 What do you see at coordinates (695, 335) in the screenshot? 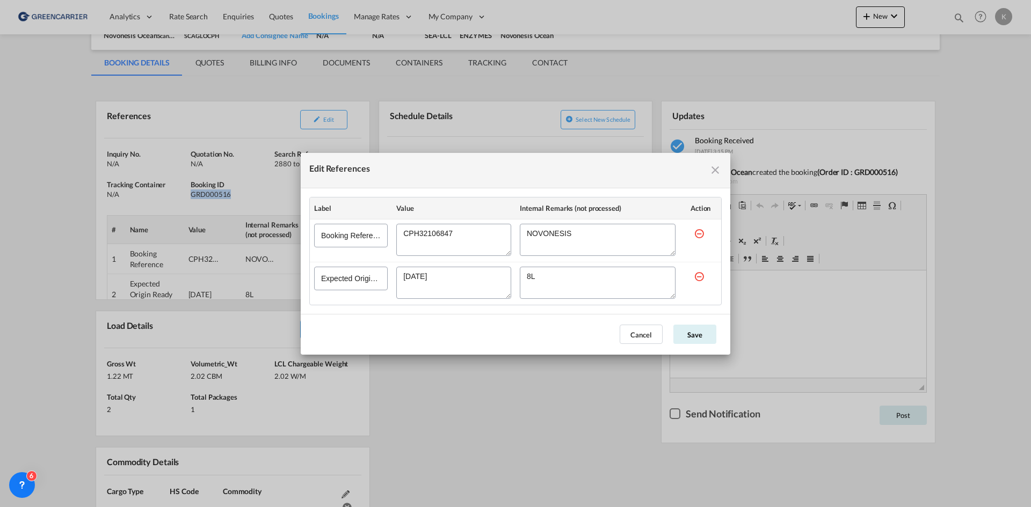
I see `button: Save` at bounding box center [695, 335].